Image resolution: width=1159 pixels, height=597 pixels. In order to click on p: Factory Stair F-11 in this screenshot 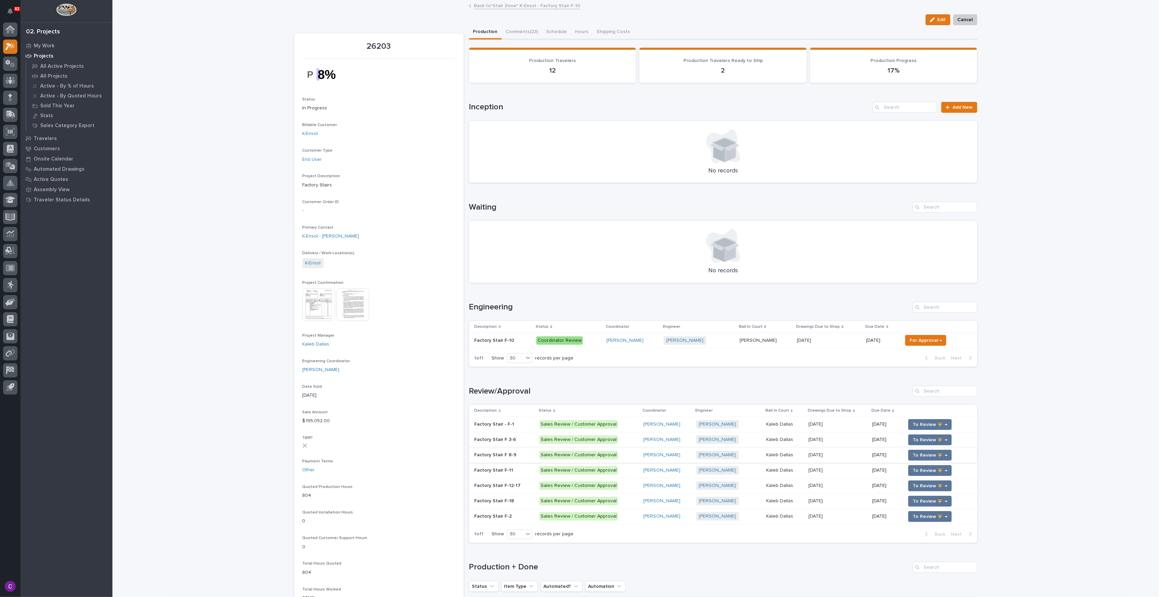, I will do `click(495, 469)`.